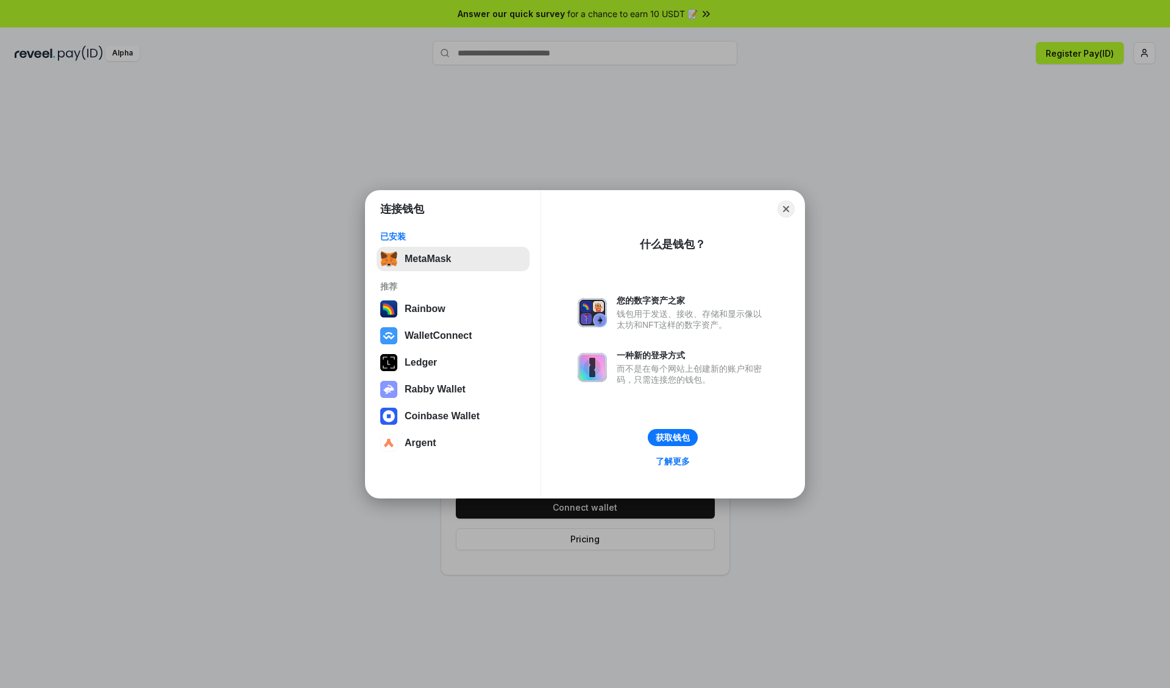 This screenshot has height=688, width=1170. Describe the element at coordinates (453, 389) in the screenshot. I see `button: Rabby Wallet` at that location.